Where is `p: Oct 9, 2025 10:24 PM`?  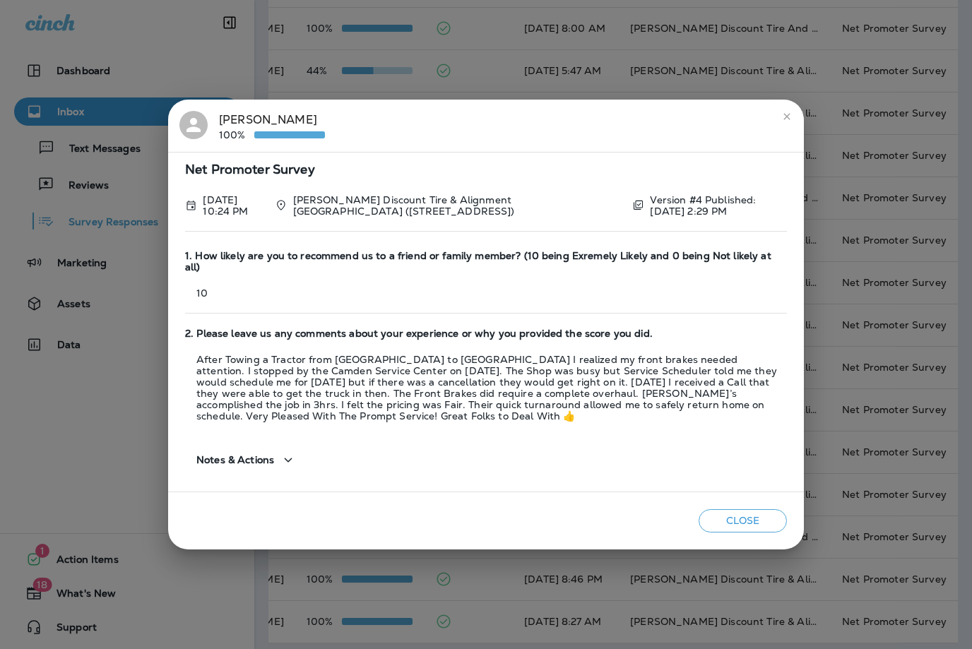
p: Oct 9, 2025 10:24 PM is located at coordinates (232, 205).